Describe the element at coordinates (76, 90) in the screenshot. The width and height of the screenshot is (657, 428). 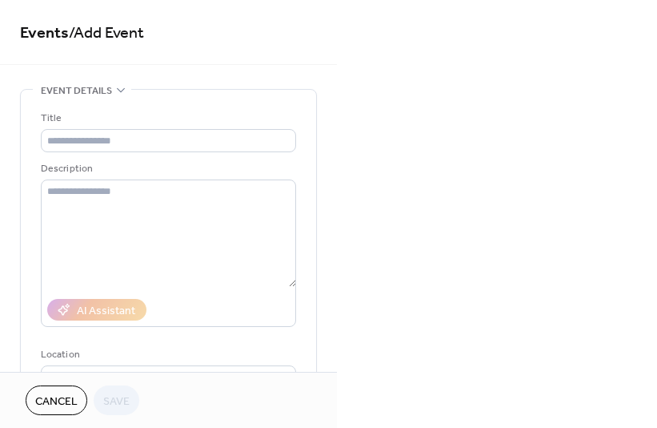
I see `span: Event details` at that location.